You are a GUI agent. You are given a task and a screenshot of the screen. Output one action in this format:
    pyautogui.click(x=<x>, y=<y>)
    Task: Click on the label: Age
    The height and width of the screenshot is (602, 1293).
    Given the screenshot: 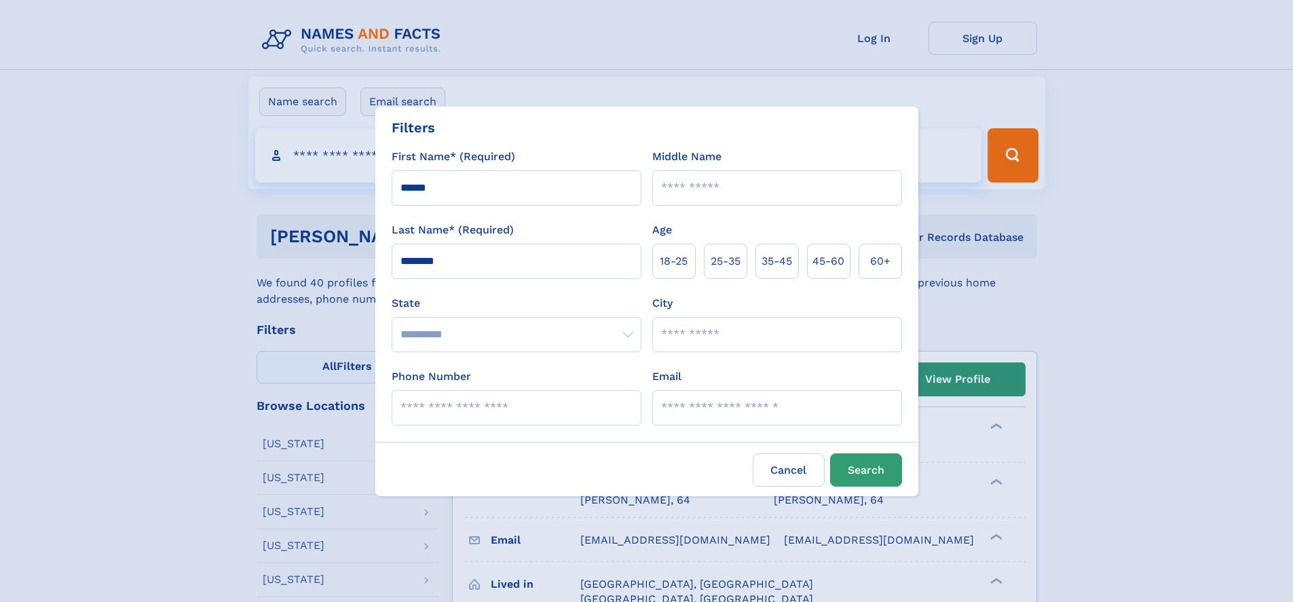 What is the action you would take?
    pyautogui.click(x=662, y=230)
    